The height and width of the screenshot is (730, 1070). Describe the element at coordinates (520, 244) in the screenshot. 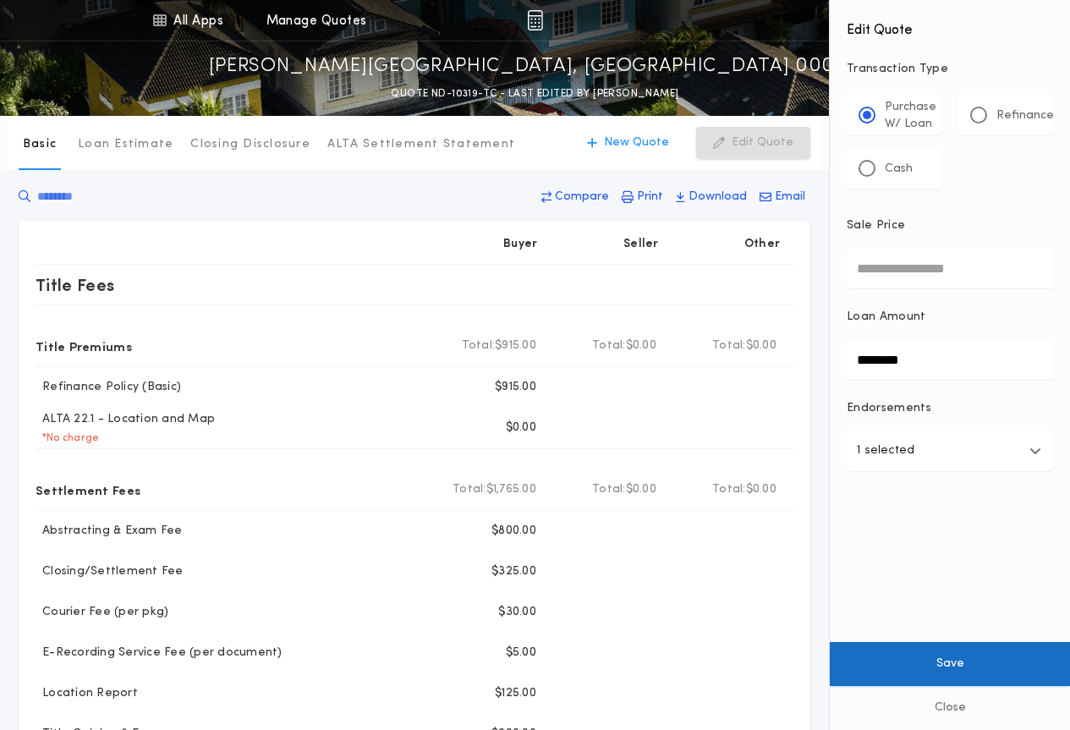

I see `p: Buyer` at that location.